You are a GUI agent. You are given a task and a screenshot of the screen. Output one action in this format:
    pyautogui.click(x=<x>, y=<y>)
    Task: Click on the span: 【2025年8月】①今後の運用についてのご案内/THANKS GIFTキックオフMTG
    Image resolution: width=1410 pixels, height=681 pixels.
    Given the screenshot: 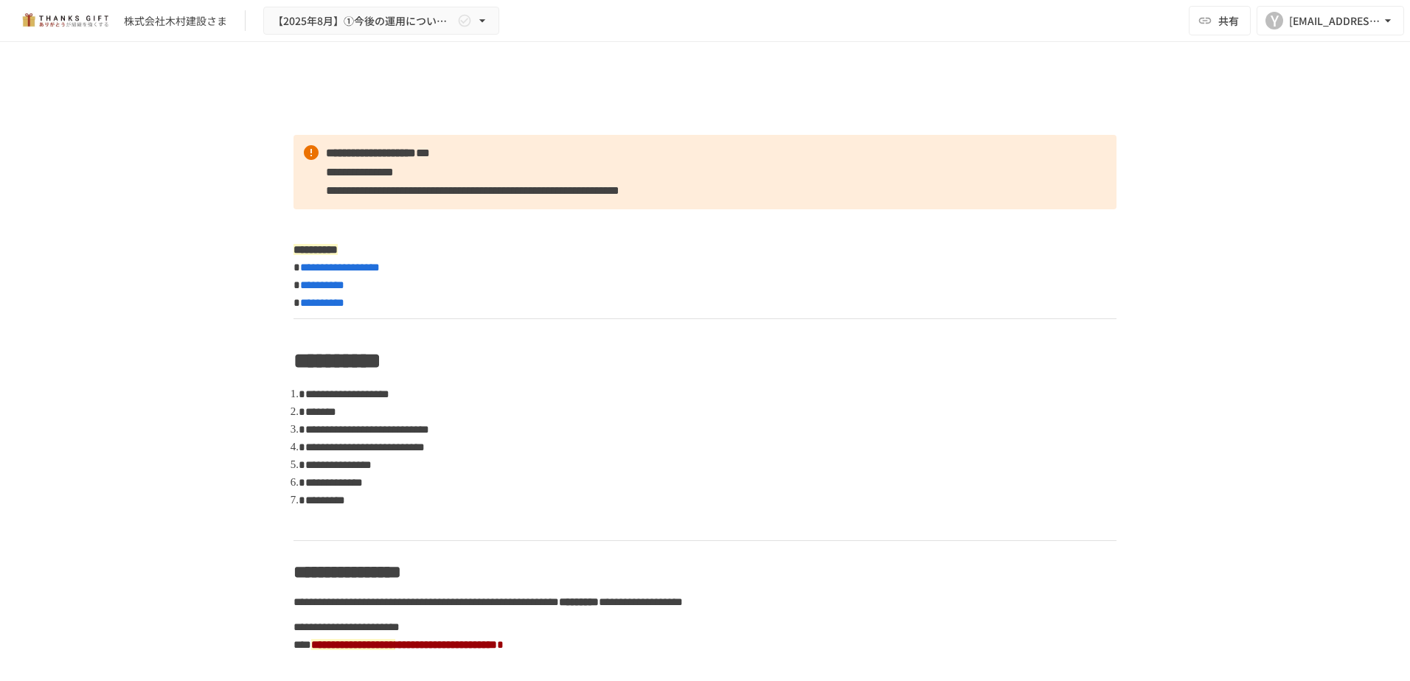 What is the action you would take?
    pyautogui.click(x=364, y=21)
    